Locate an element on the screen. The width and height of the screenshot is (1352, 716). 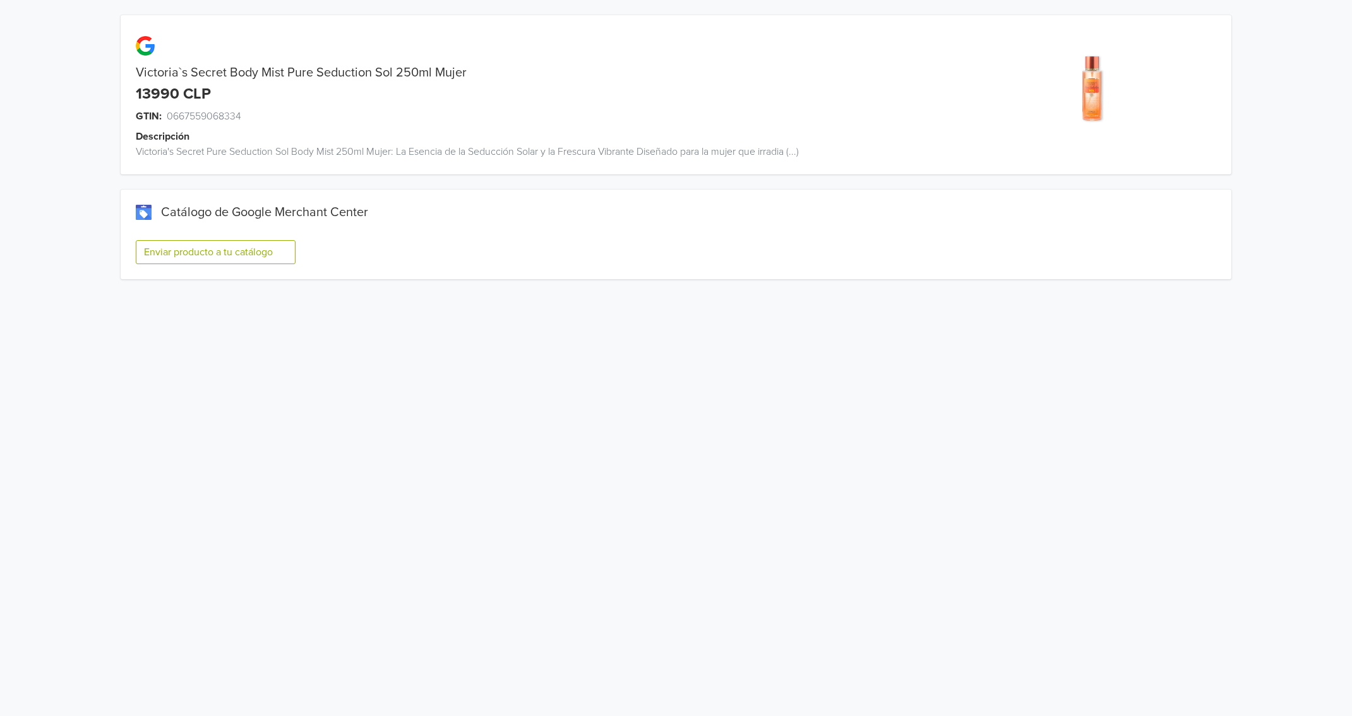
div: Catálogo de Google Merchant Center is located at coordinates (676, 212).